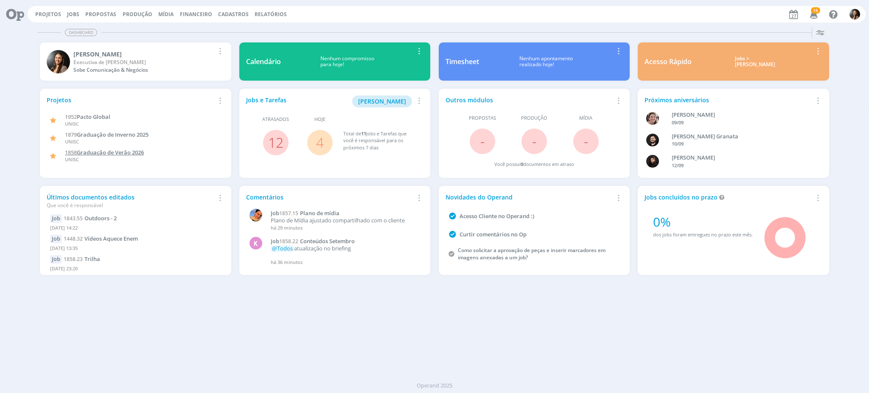  Describe the element at coordinates (345, 249) in the screenshot. I see `p: atualização no briefing` at that location.